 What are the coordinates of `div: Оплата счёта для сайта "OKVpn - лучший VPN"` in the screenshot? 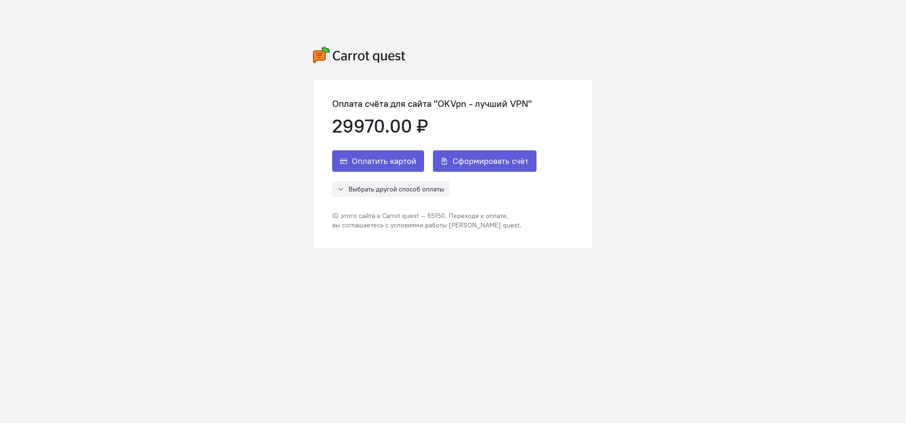 It's located at (434, 104).